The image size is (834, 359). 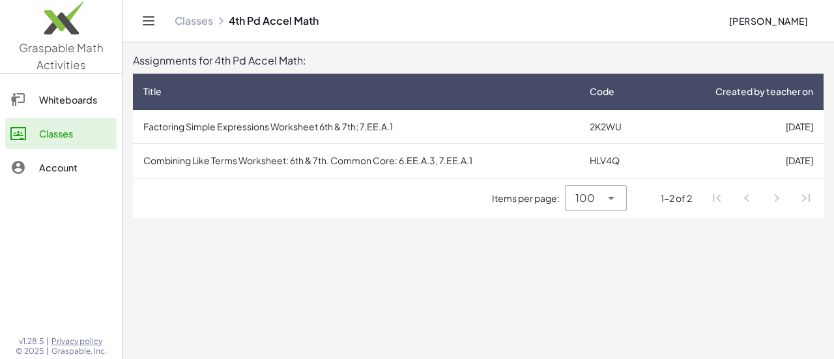 I want to click on td: HLV4Q, so click(x=617, y=161).